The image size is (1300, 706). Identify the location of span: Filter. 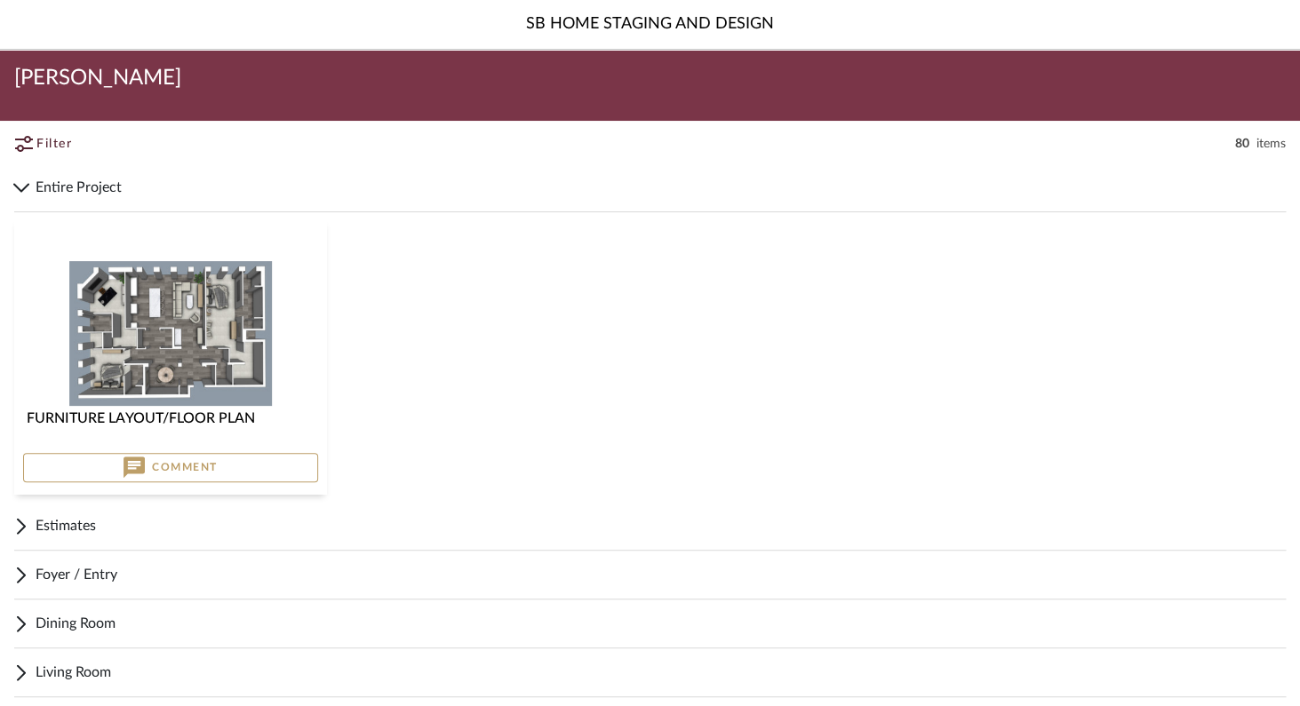
(54, 144).